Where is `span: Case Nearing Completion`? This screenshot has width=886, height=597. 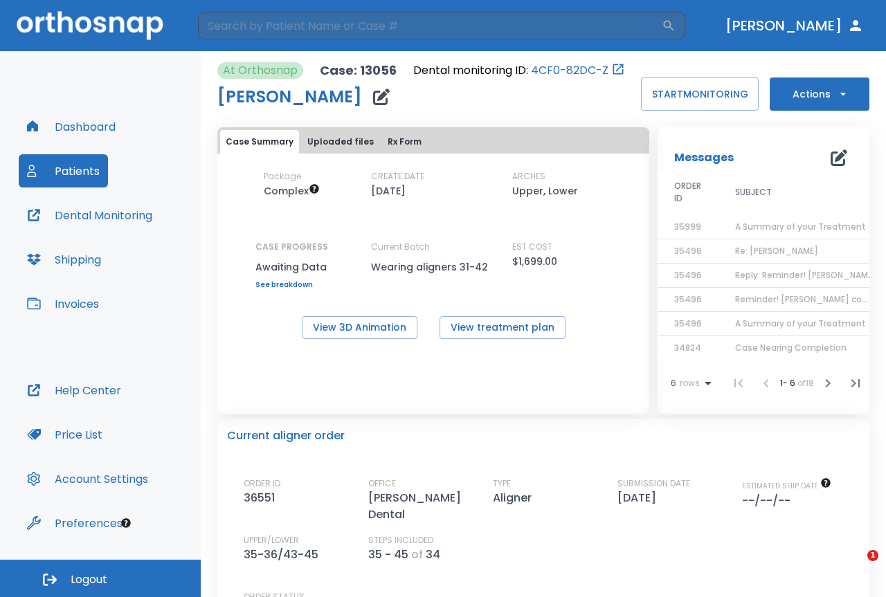 span: Case Nearing Completion is located at coordinates (790, 347).